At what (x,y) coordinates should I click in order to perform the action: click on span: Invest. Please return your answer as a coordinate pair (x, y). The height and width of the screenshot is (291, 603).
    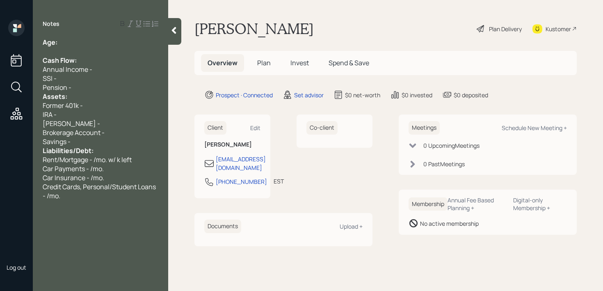
    Looking at the image, I should click on (300, 63).